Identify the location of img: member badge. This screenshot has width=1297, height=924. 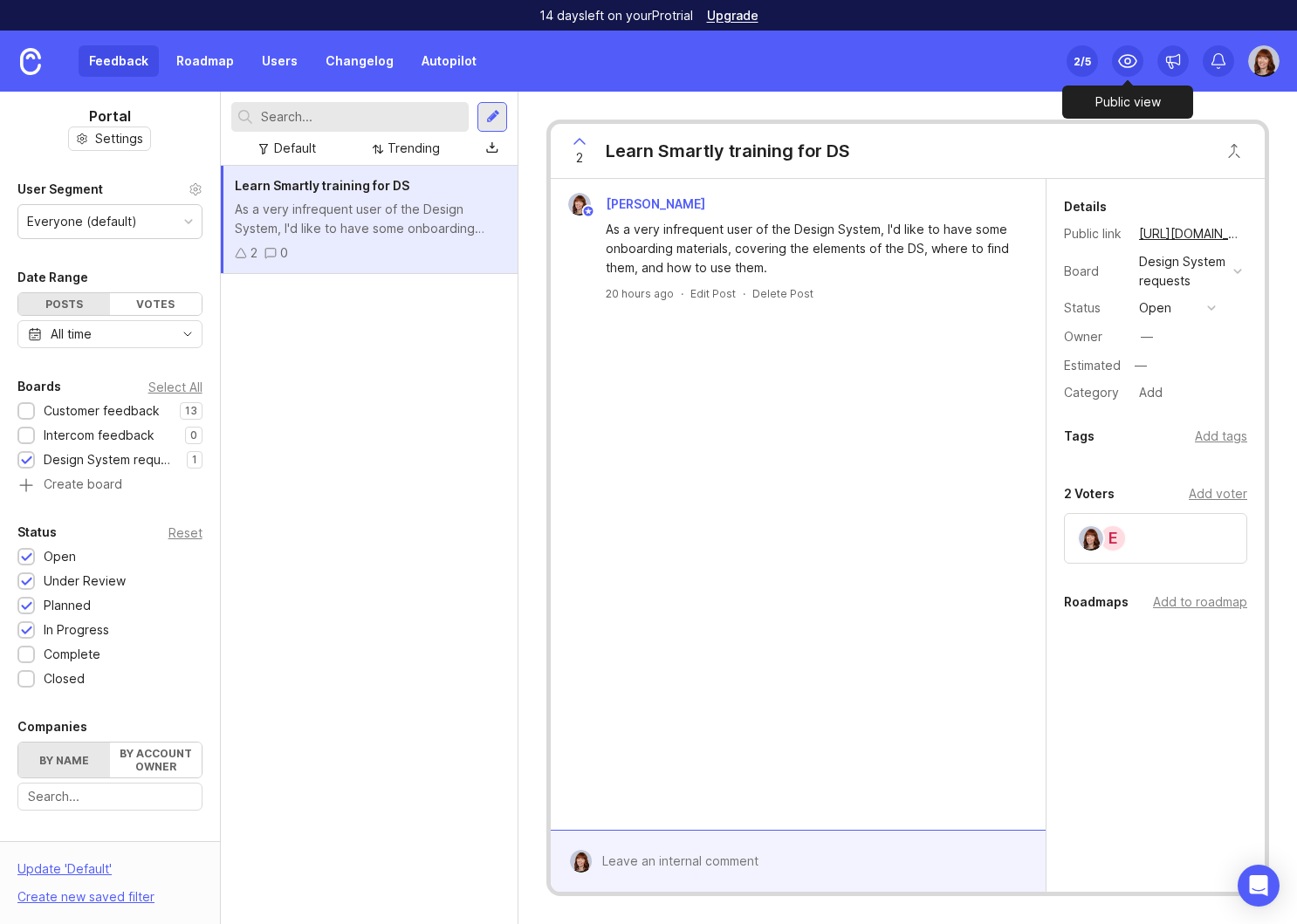
(588, 211).